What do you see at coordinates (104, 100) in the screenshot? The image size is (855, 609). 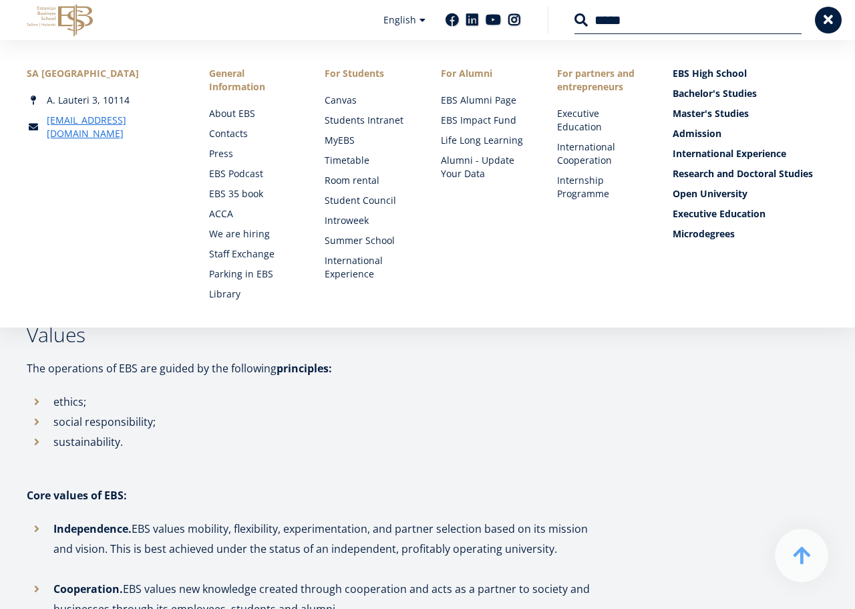 I see `div: A. Lauteri 3, 10114` at bounding box center [104, 100].